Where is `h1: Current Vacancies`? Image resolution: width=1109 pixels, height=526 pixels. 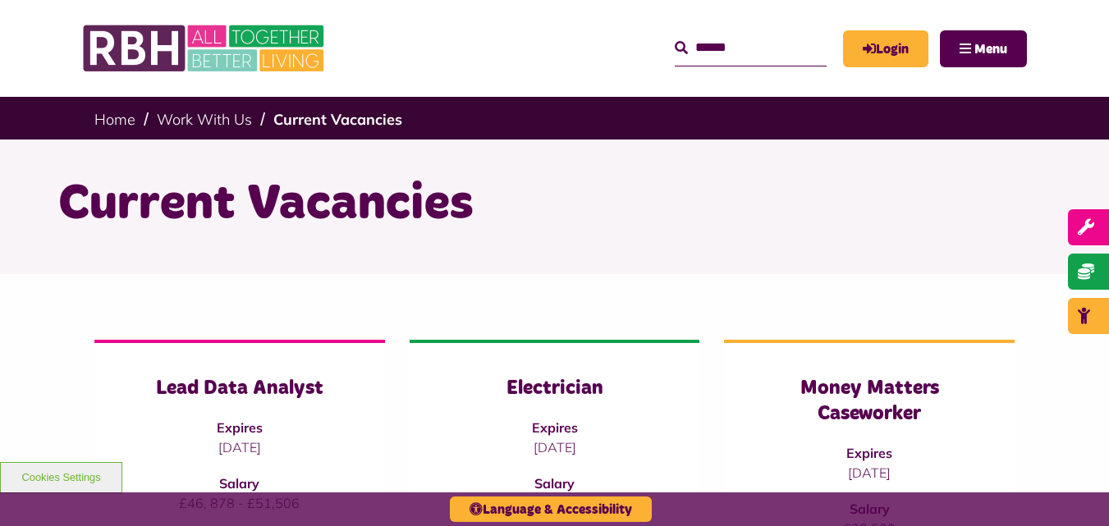
h1: Current Vacancies is located at coordinates (555, 204).